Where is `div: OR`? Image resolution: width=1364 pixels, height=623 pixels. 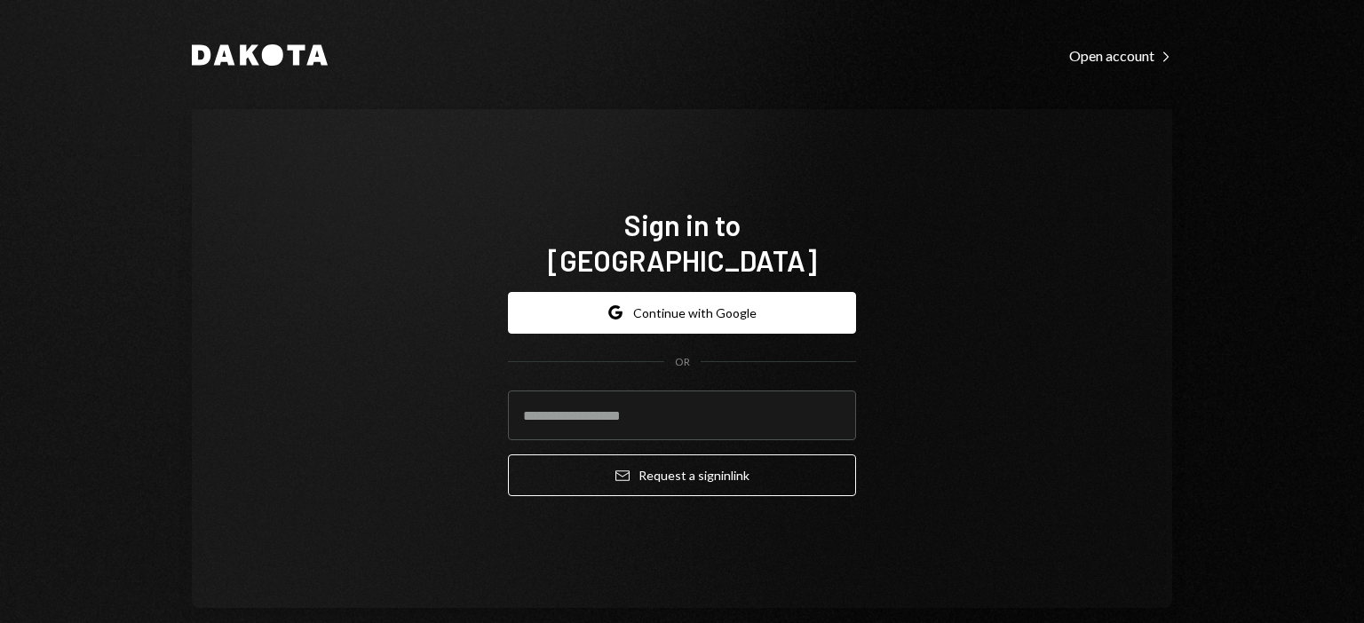 div: OR is located at coordinates (682, 362).